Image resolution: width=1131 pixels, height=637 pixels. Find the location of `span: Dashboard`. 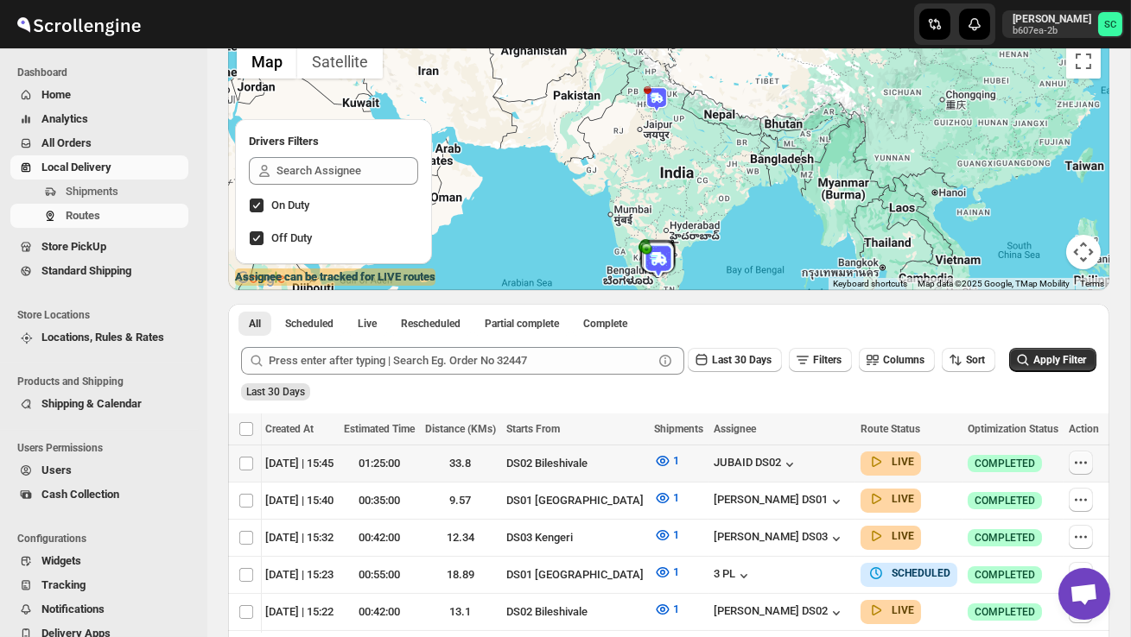

span: Dashboard is located at coordinates (106, 73).